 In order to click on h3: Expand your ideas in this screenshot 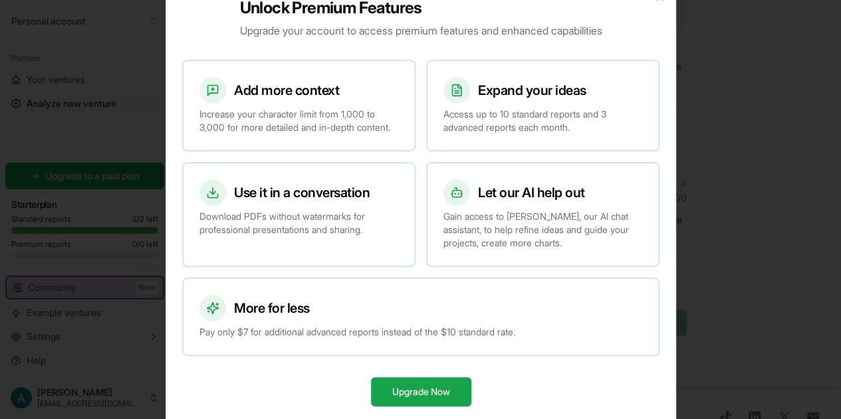, I will do `click(532, 90)`.